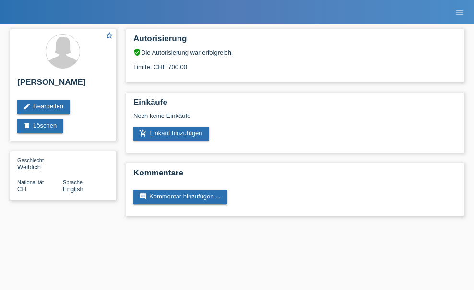 This screenshot has width=474, height=290. What do you see at coordinates (27, 106) in the screenshot?
I see `i: edit` at bounding box center [27, 106].